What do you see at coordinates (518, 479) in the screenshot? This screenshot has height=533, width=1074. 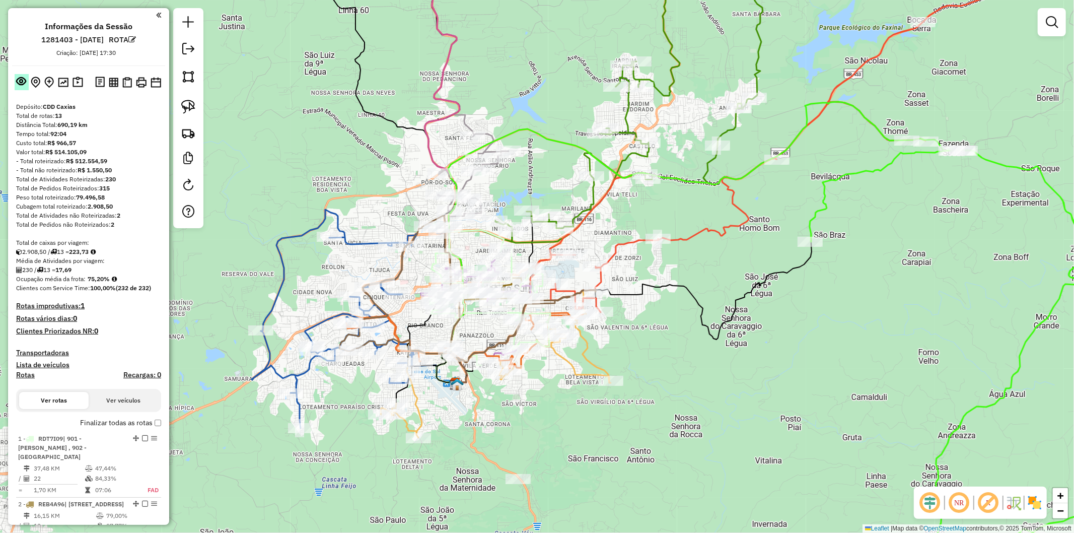 I see `div: Atividade não roteirizada - LANCHERIA DAL PICOL LTDA` at bounding box center [518, 479].